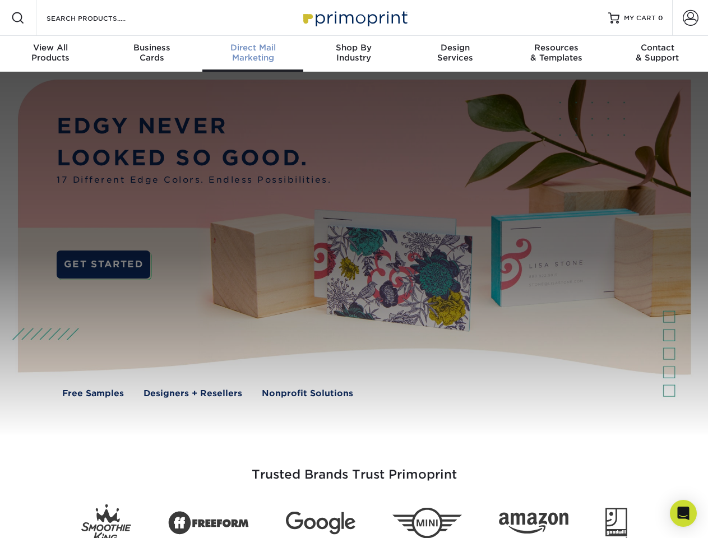 The width and height of the screenshot is (708, 538). I want to click on h3: Trusted Brands Trust Primoprint, so click(354, 468).